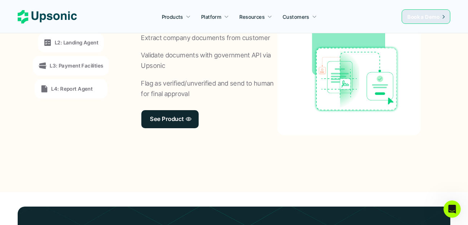 The width and height of the screenshot is (468, 225). Describe the element at coordinates (296, 17) in the screenshot. I see `p: Customers` at that location.